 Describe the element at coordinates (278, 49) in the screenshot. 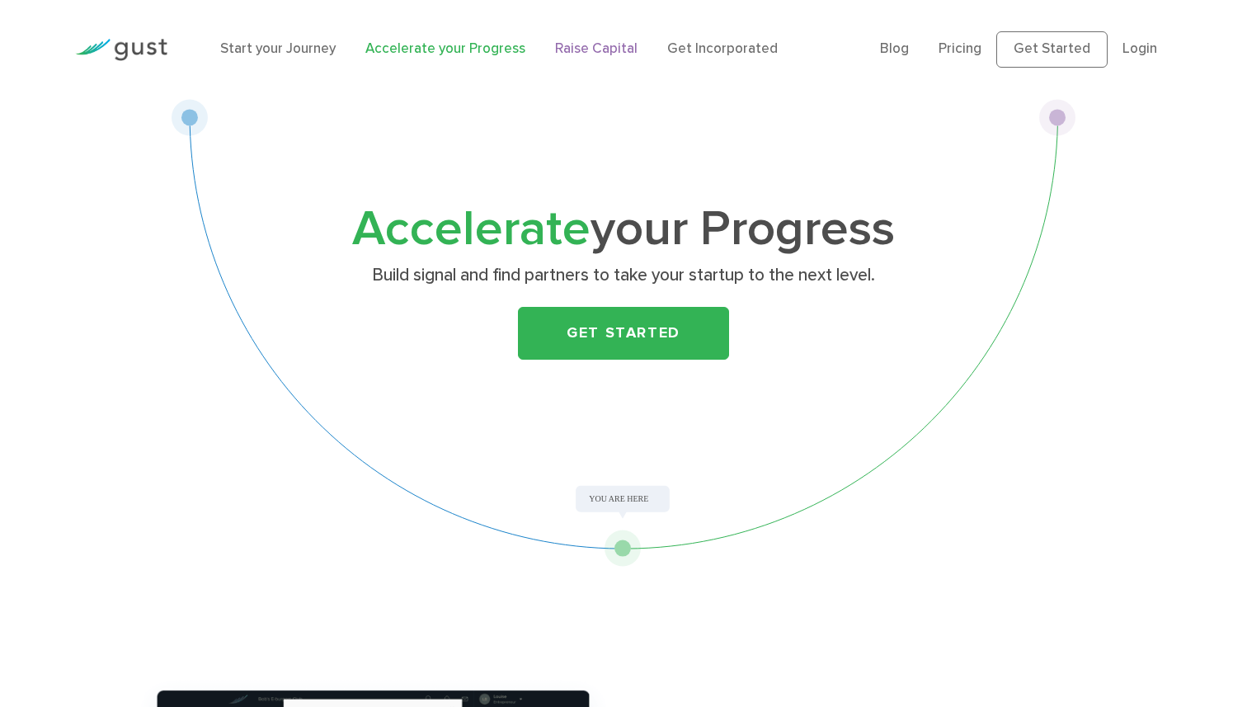

I see `a: Start your Journey` at that location.